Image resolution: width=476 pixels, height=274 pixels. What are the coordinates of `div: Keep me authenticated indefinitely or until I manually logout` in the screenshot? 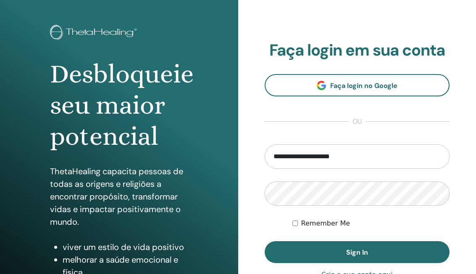 It's located at (371, 223).